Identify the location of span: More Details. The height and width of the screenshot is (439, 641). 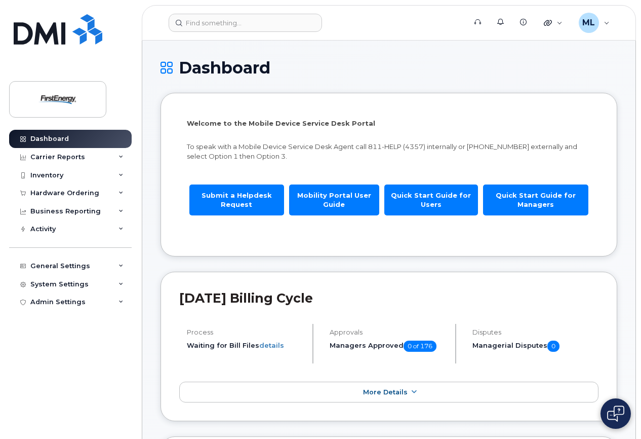
(385, 392).